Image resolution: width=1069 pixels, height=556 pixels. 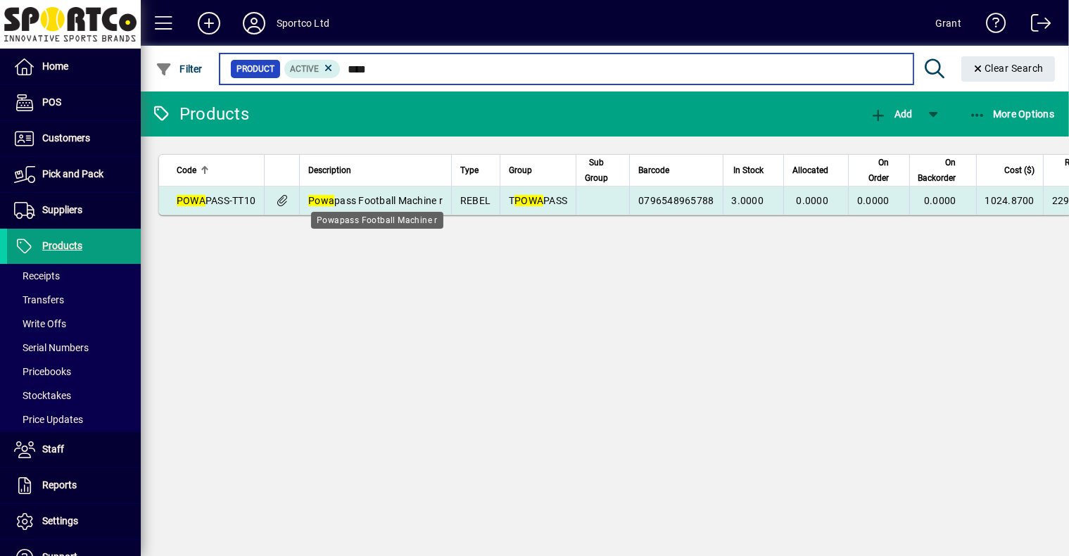 What do you see at coordinates (538, 201) in the screenshot?
I see `span: T PASS` at bounding box center [538, 201].